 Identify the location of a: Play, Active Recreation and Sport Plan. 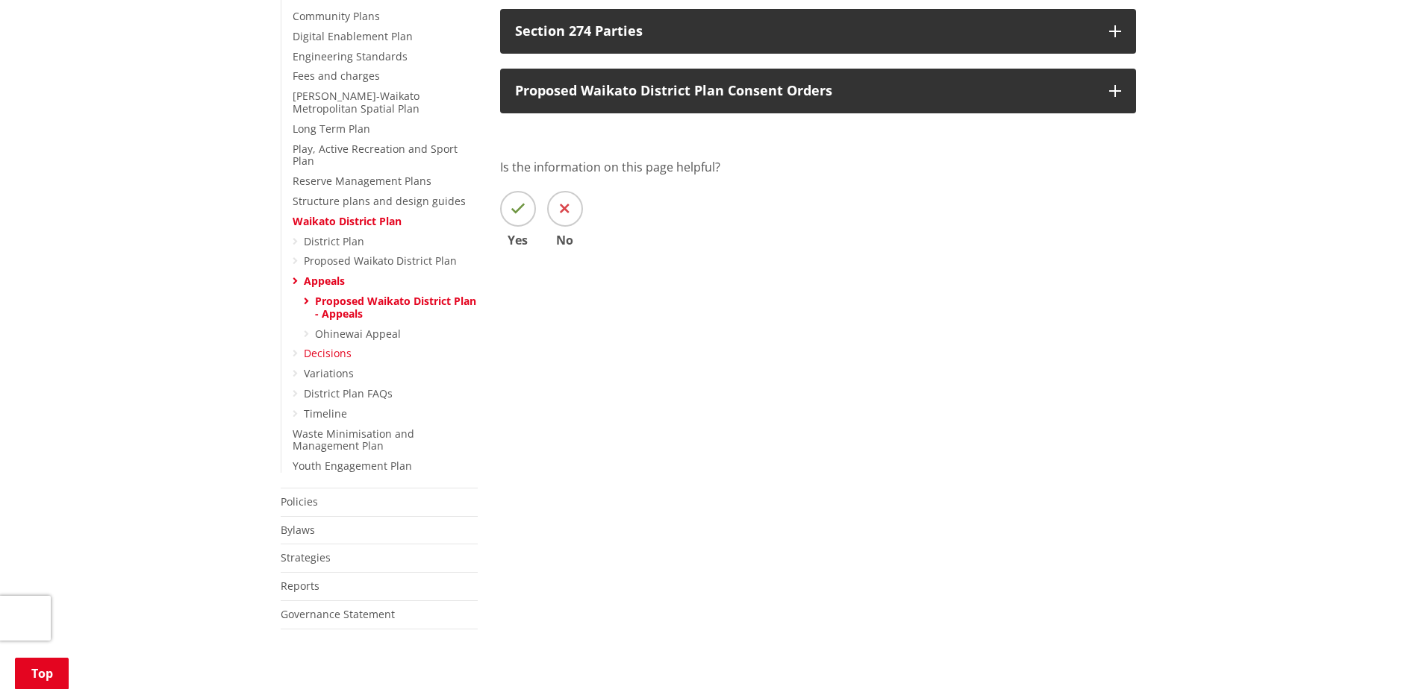
(375, 155).